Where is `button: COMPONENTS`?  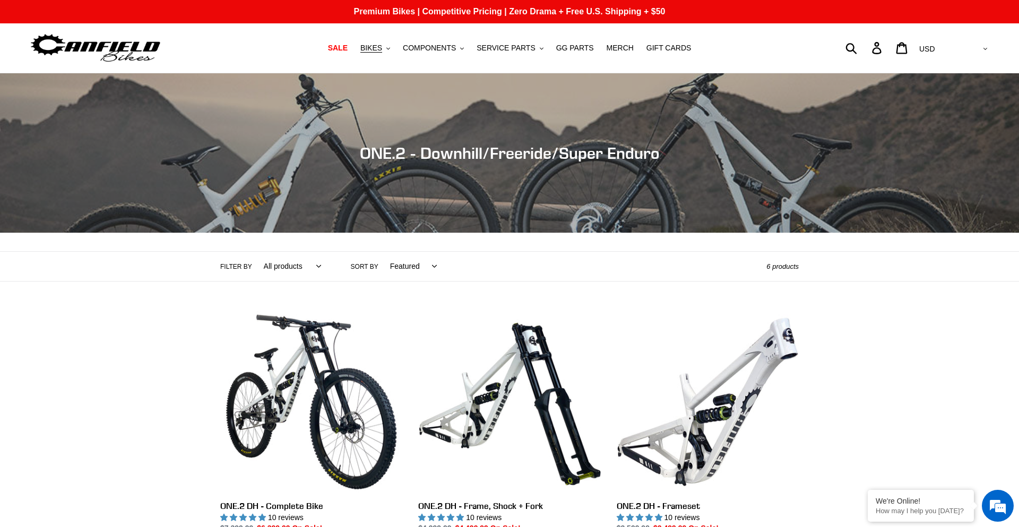
button: COMPONENTS is located at coordinates (433, 48).